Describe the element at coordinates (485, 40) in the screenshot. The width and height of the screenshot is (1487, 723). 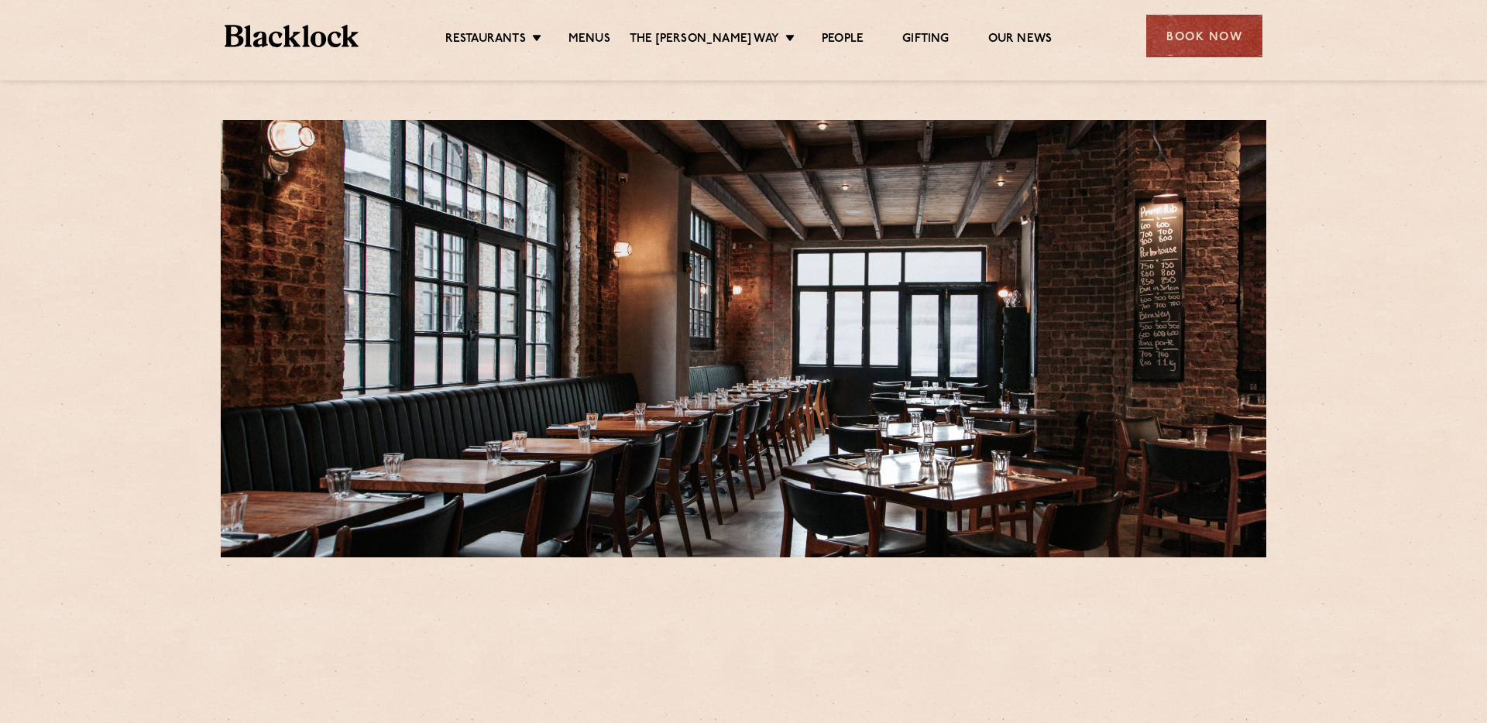
I see `a: Restaurants` at that location.